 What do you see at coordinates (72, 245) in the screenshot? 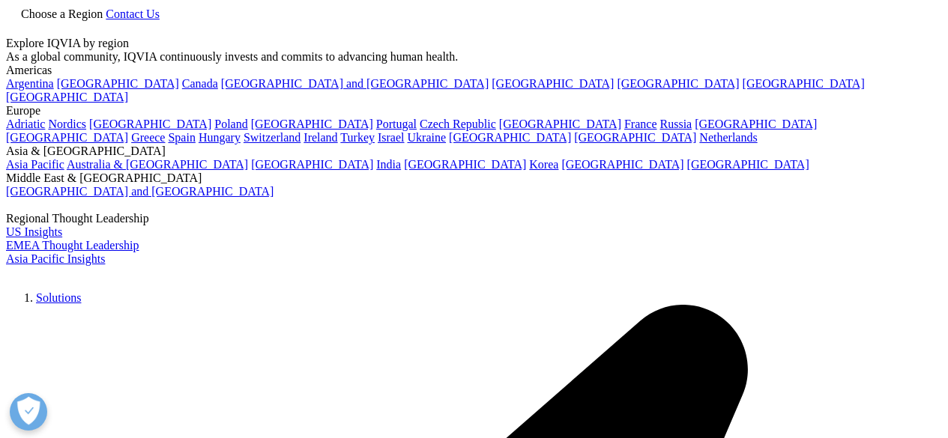
I see `span: EMEA Thought Leadership` at bounding box center [72, 245].